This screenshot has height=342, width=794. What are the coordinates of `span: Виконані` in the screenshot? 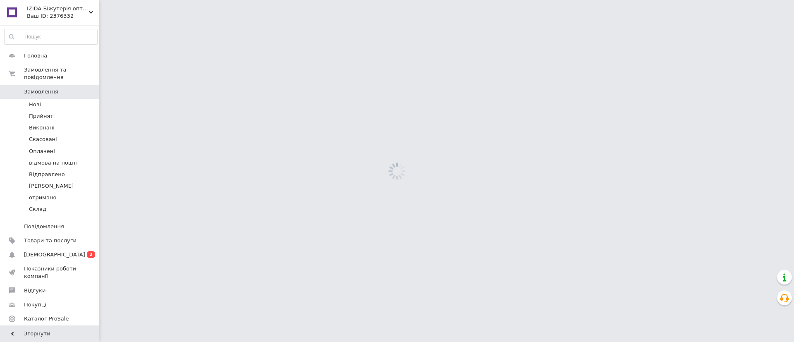 It's located at (42, 128).